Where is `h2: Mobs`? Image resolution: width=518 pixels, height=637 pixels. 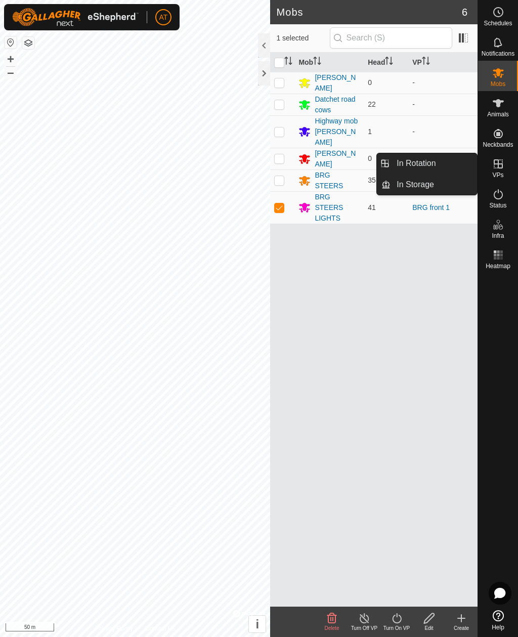
h2: Mobs is located at coordinates (369, 12).